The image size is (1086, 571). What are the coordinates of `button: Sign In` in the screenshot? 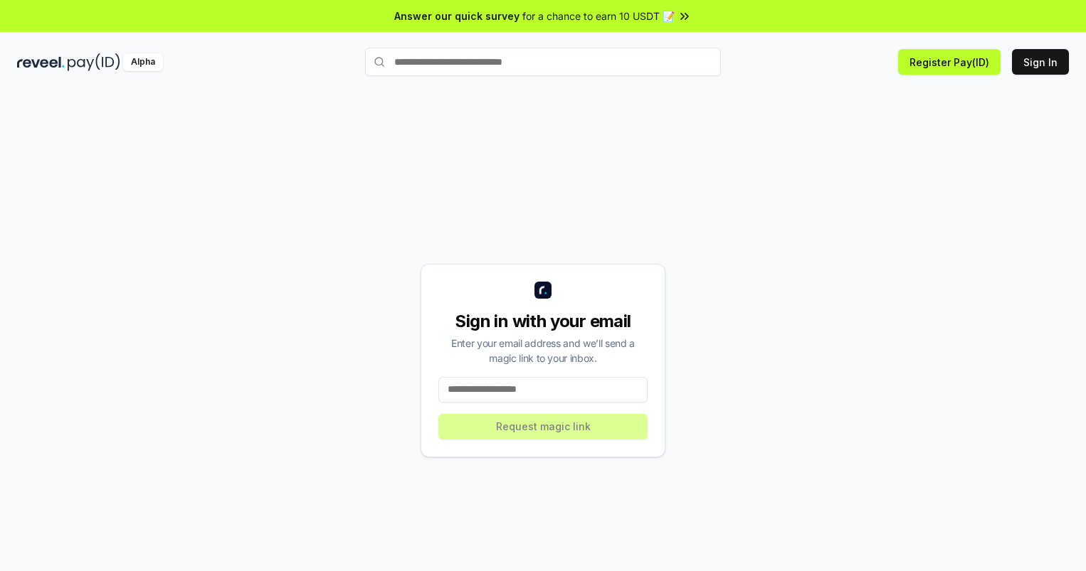 It's located at (1040, 62).